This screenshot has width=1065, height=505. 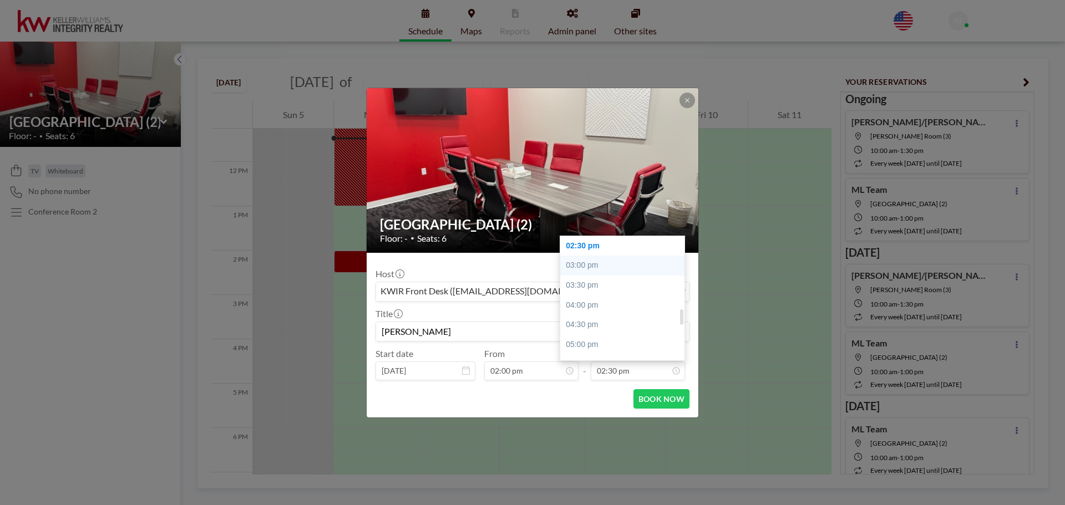 What do you see at coordinates (389, 274) in the screenshot?
I see `label: Host` at bounding box center [389, 274].